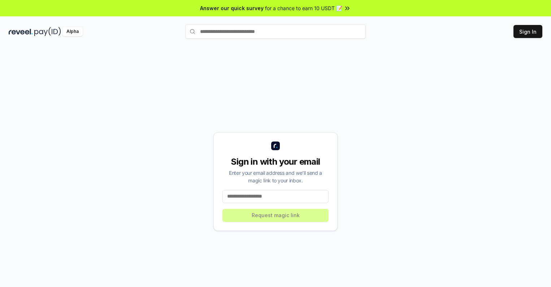 The image size is (551, 287). Describe the element at coordinates (276, 162) in the screenshot. I see `div: Sign in with your email` at that location.